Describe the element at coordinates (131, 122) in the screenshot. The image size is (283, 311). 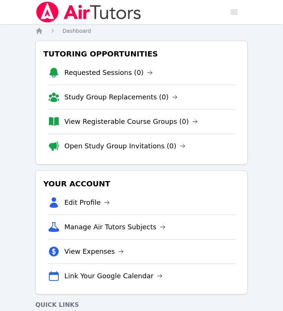
I see `a: View Registerable Course Groups (0)` at that location.